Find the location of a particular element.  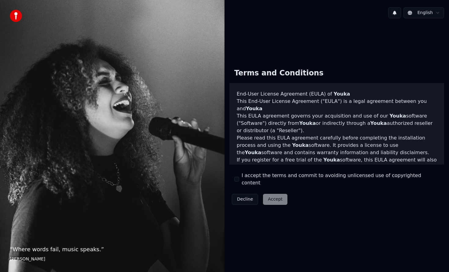

p: “ Where words fail, music speaks. ” is located at coordinates (112, 250).